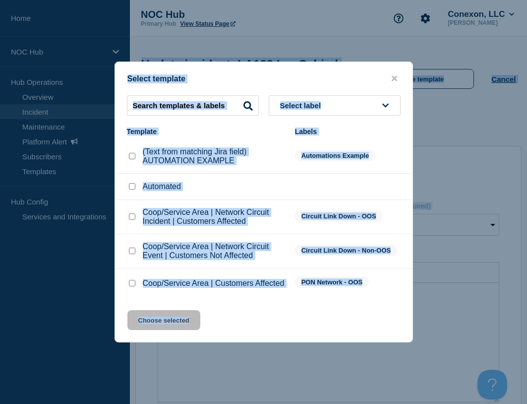  Describe the element at coordinates (132, 186) in the screenshot. I see `input: Automated checkbox` at that location.